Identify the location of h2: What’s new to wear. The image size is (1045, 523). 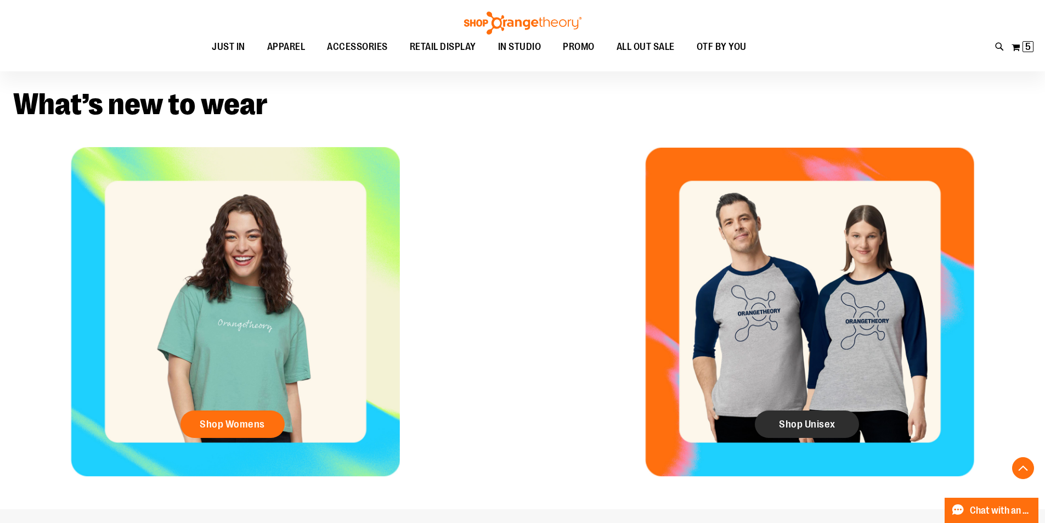
(522, 104).